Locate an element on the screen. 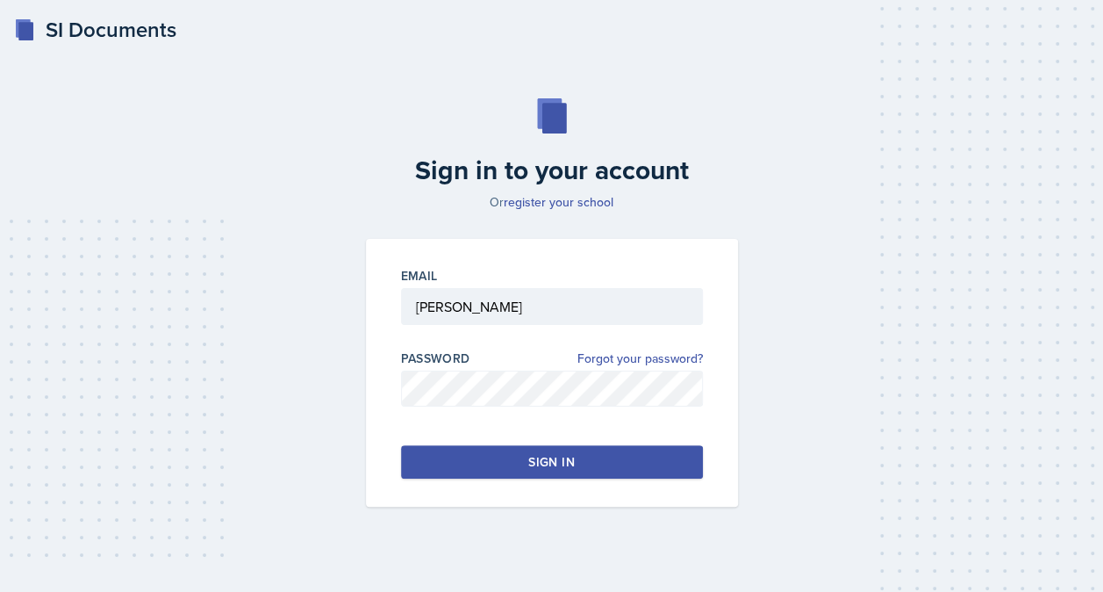 The image size is (1103, 592). button: Sign in is located at coordinates (552, 462).